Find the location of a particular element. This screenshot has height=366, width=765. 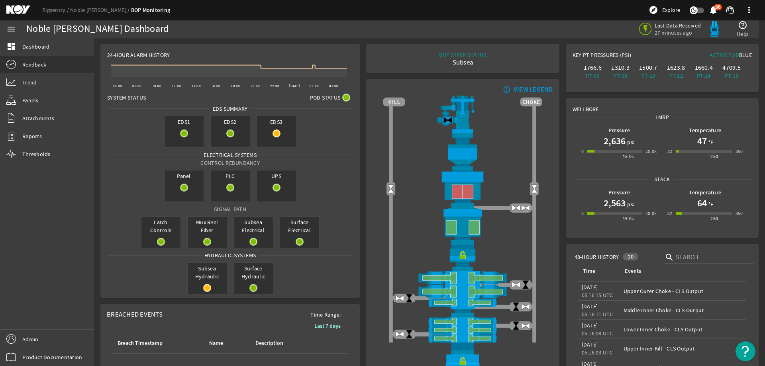

span: Pod Status is located at coordinates (325, 98).